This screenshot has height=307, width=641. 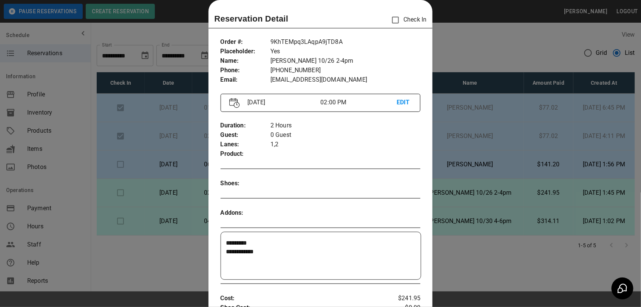 I want to click on p: Lanes :, so click(x=246, y=144).